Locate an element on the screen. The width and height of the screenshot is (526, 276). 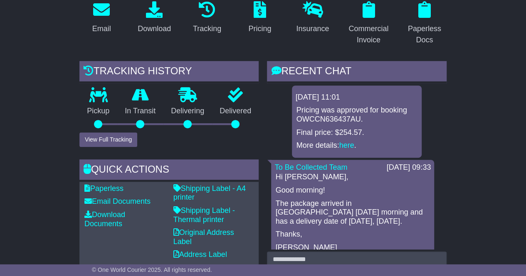
div: RECENT CHAT is located at coordinates (357, 72).